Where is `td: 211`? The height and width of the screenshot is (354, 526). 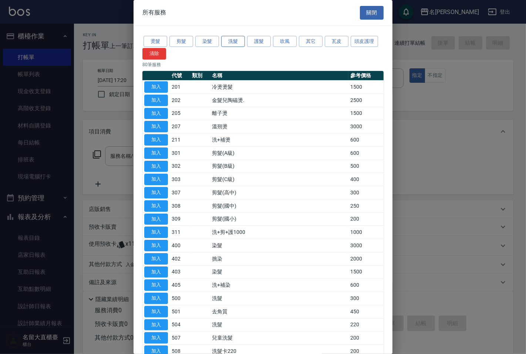
td: 211 is located at coordinates (180, 140).